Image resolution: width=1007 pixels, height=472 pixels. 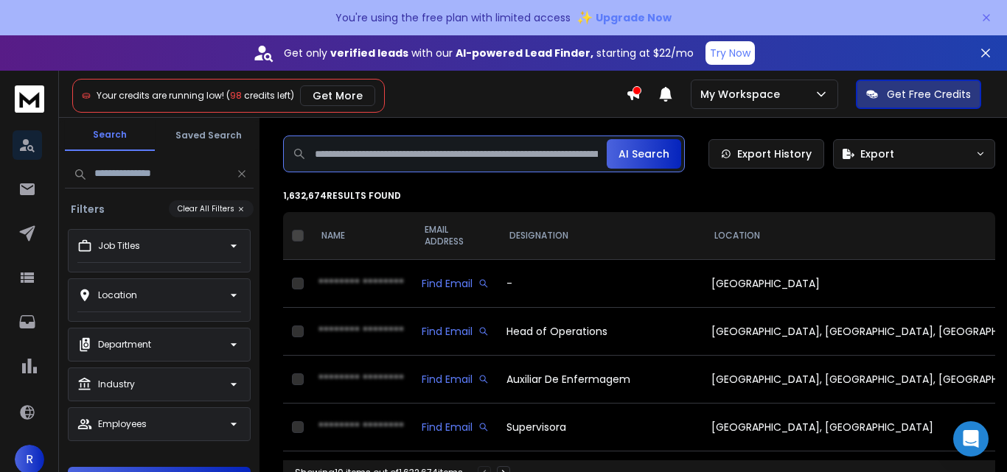 What do you see at coordinates (489, 53) in the screenshot?
I see `p: Get only with our starting at $22/mo` at bounding box center [489, 53].